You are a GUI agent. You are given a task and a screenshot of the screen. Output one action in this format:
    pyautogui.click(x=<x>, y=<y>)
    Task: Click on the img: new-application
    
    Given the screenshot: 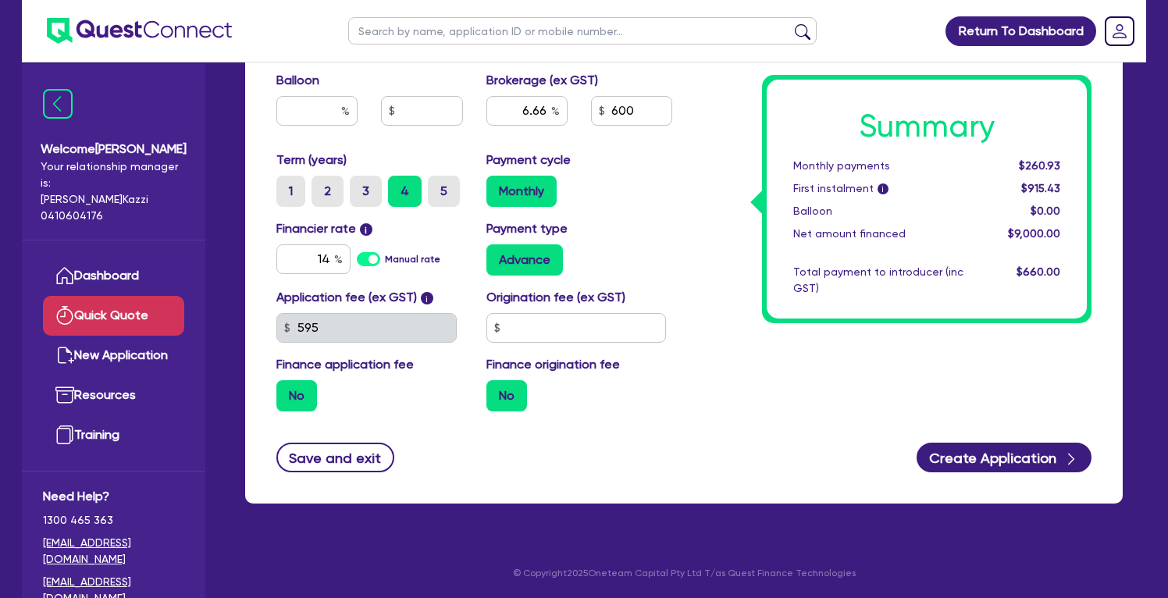 What is the action you would take?
    pyautogui.click(x=65, y=355)
    